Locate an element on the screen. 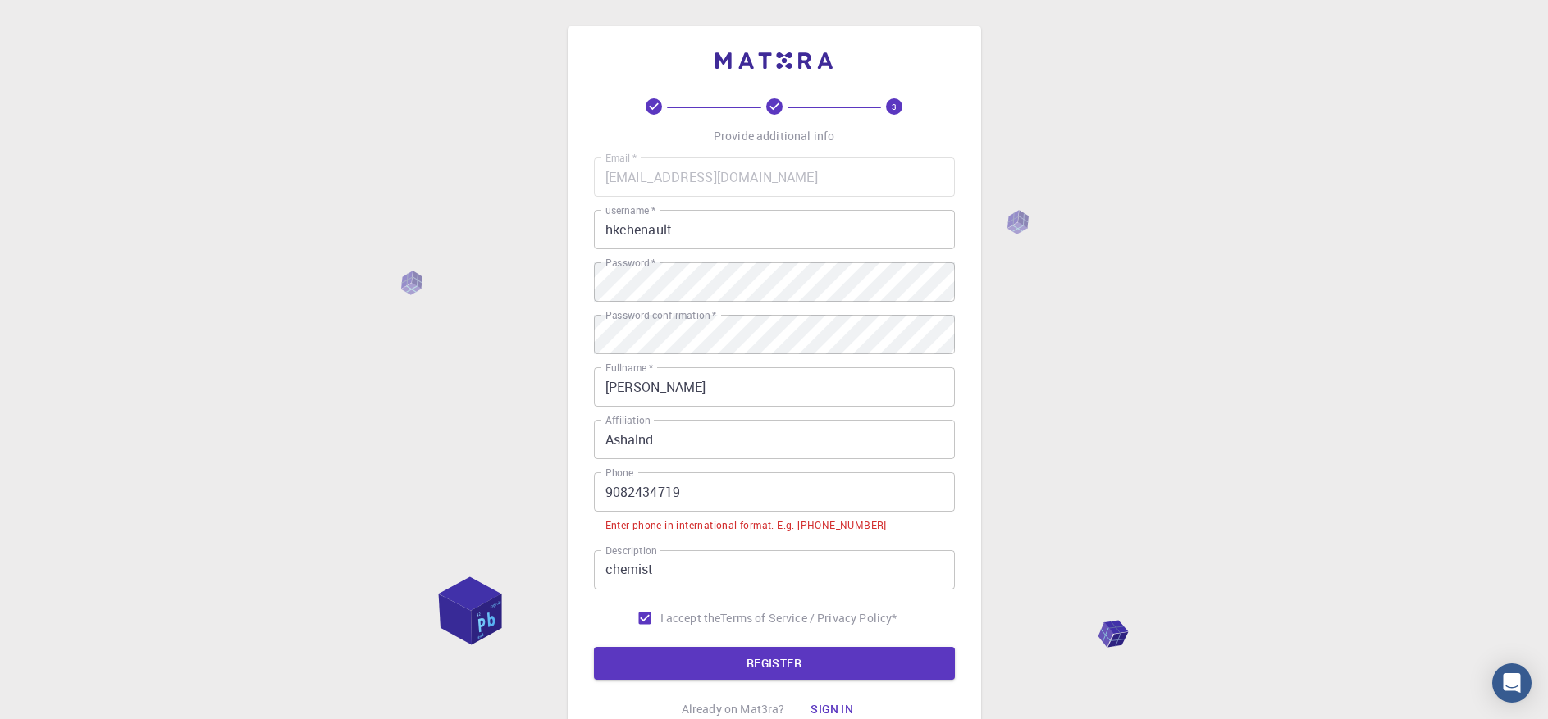  a: Terms of Service / Privacy Policy* is located at coordinates (808, 618).